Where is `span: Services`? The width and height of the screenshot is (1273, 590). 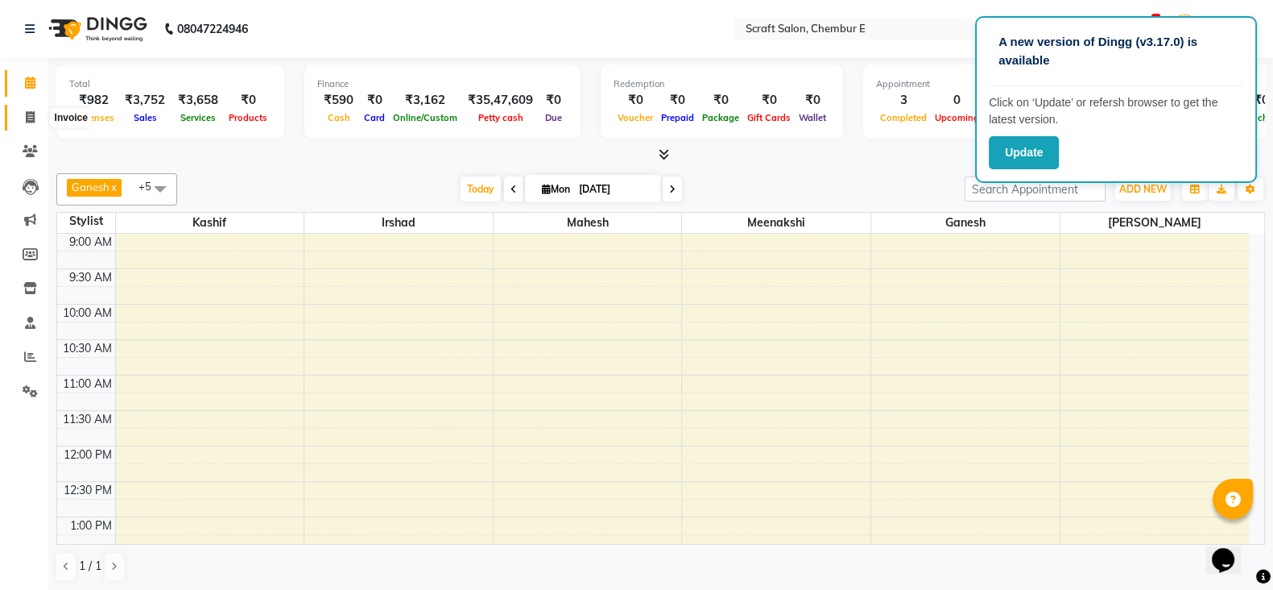 span: Services is located at coordinates (198, 118).